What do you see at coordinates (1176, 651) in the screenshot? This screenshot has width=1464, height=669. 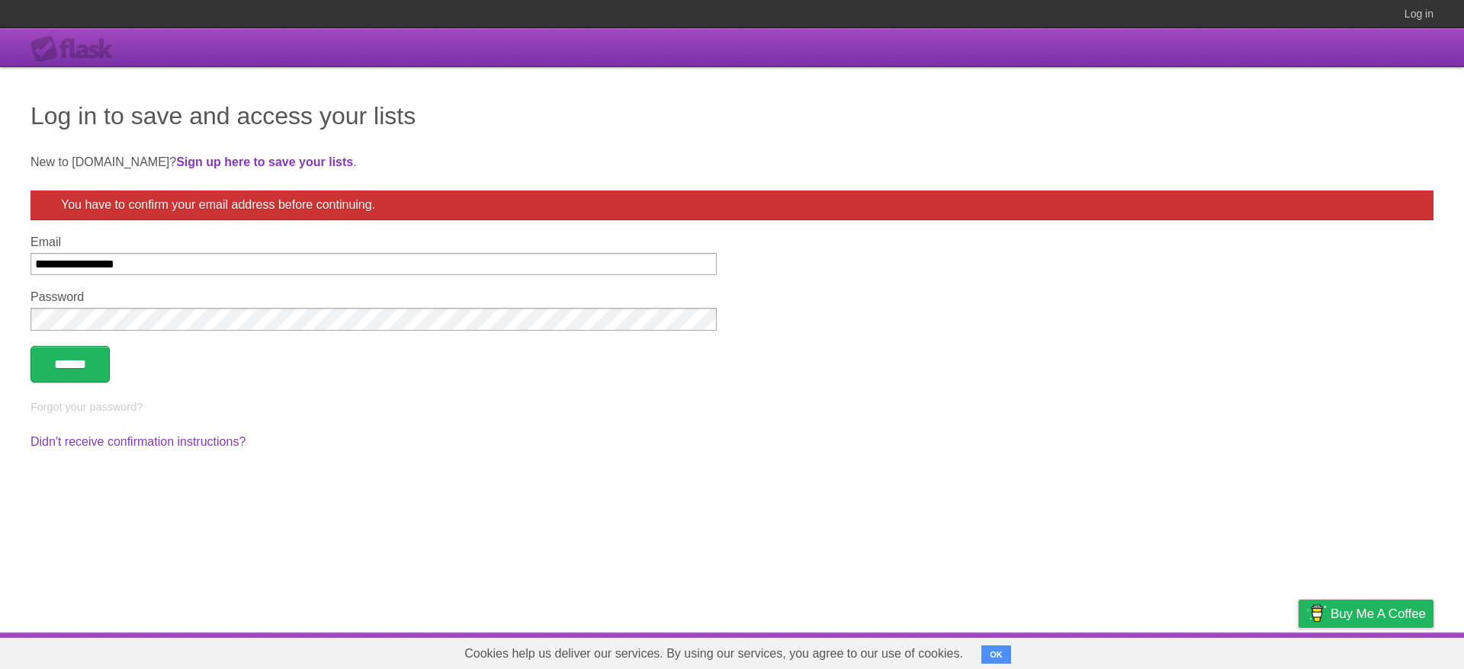 I see `a: Developers` at bounding box center [1176, 651].